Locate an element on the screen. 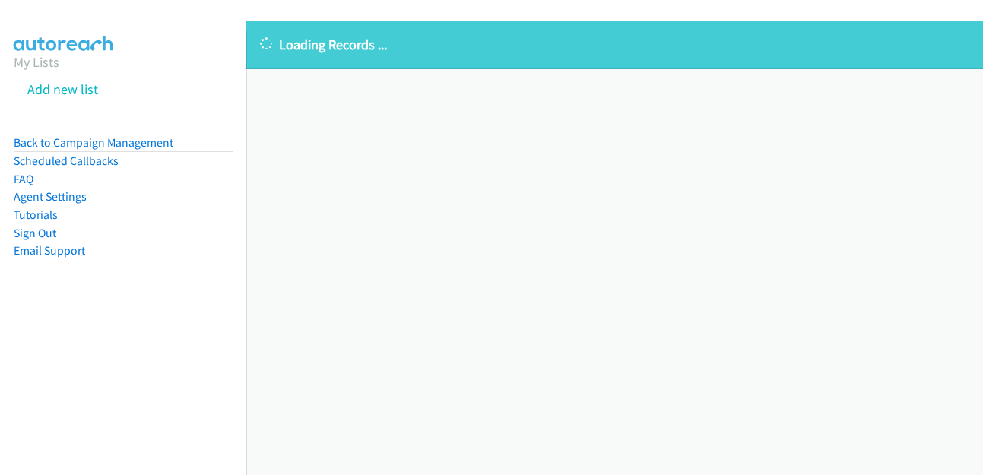 The image size is (983, 475). a: Sign Out is located at coordinates (35, 233).